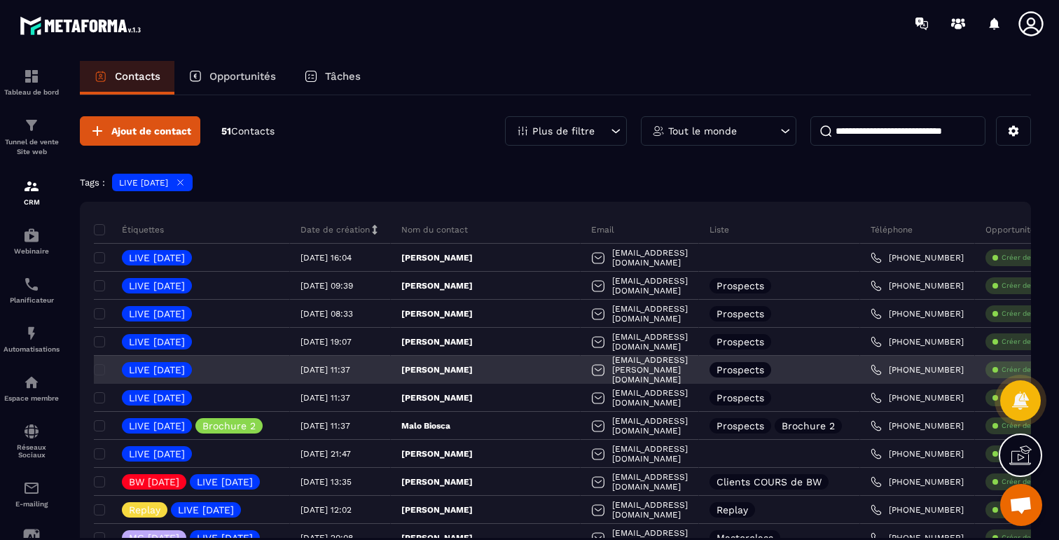 The height and width of the screenshot is (540, 1059). Describe the element at coordinates (32, 431) in the screenshot. I see `img: social-network` at that location.